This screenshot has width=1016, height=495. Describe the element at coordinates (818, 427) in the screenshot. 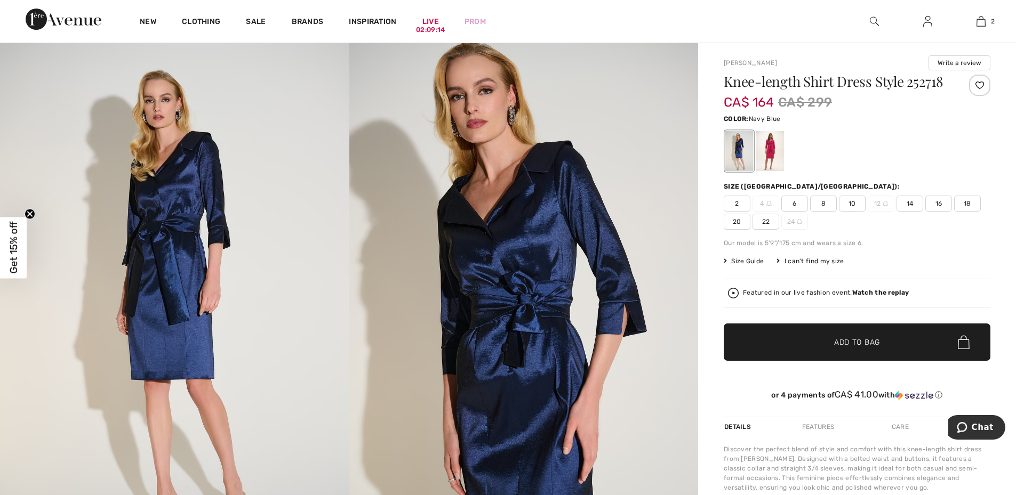

I see `div: Features` at that location.